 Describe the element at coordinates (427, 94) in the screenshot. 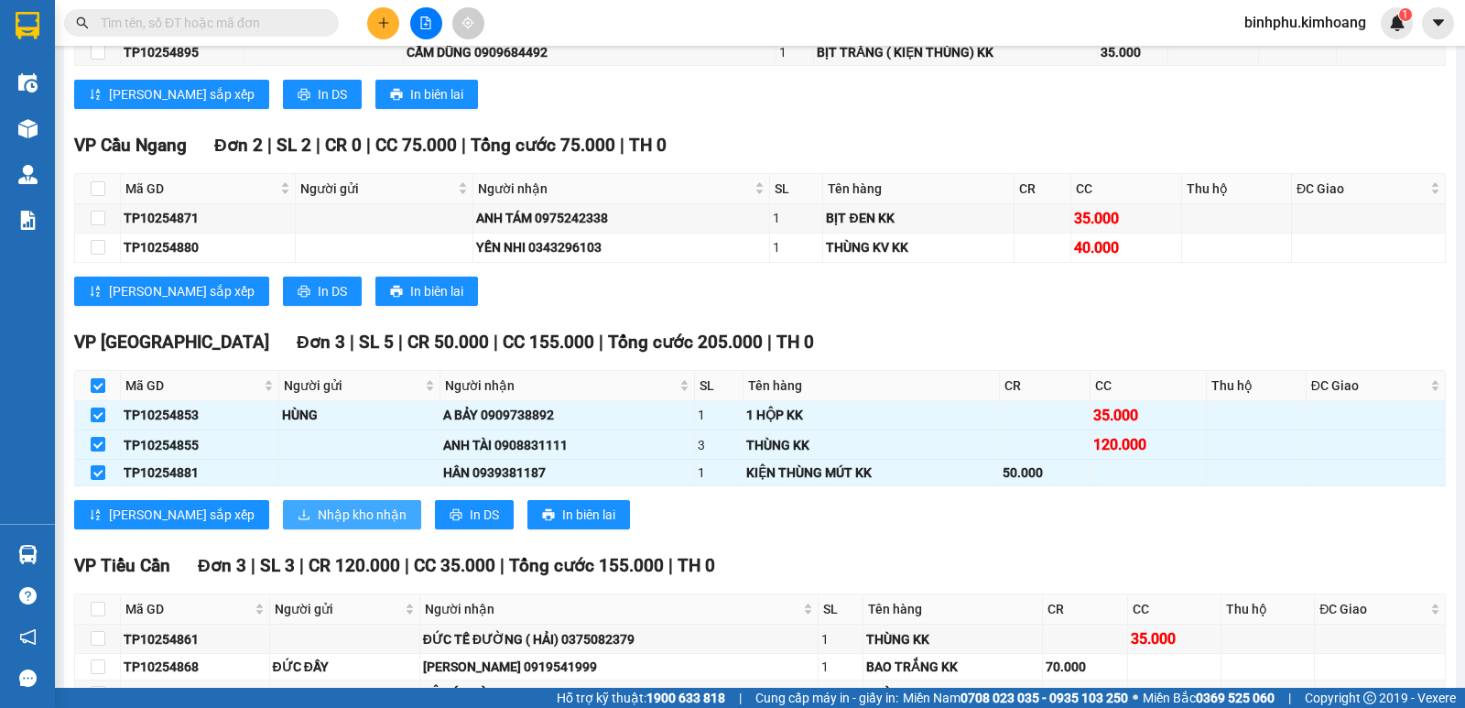

I see `button: printerIn biên lai` at that location.